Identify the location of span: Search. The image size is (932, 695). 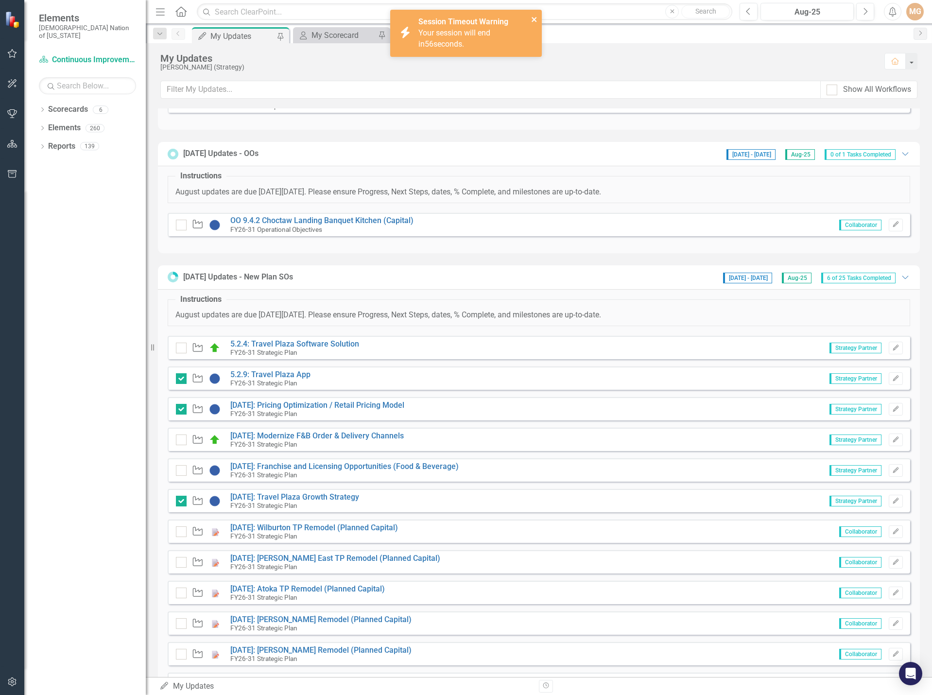
(705, 11).